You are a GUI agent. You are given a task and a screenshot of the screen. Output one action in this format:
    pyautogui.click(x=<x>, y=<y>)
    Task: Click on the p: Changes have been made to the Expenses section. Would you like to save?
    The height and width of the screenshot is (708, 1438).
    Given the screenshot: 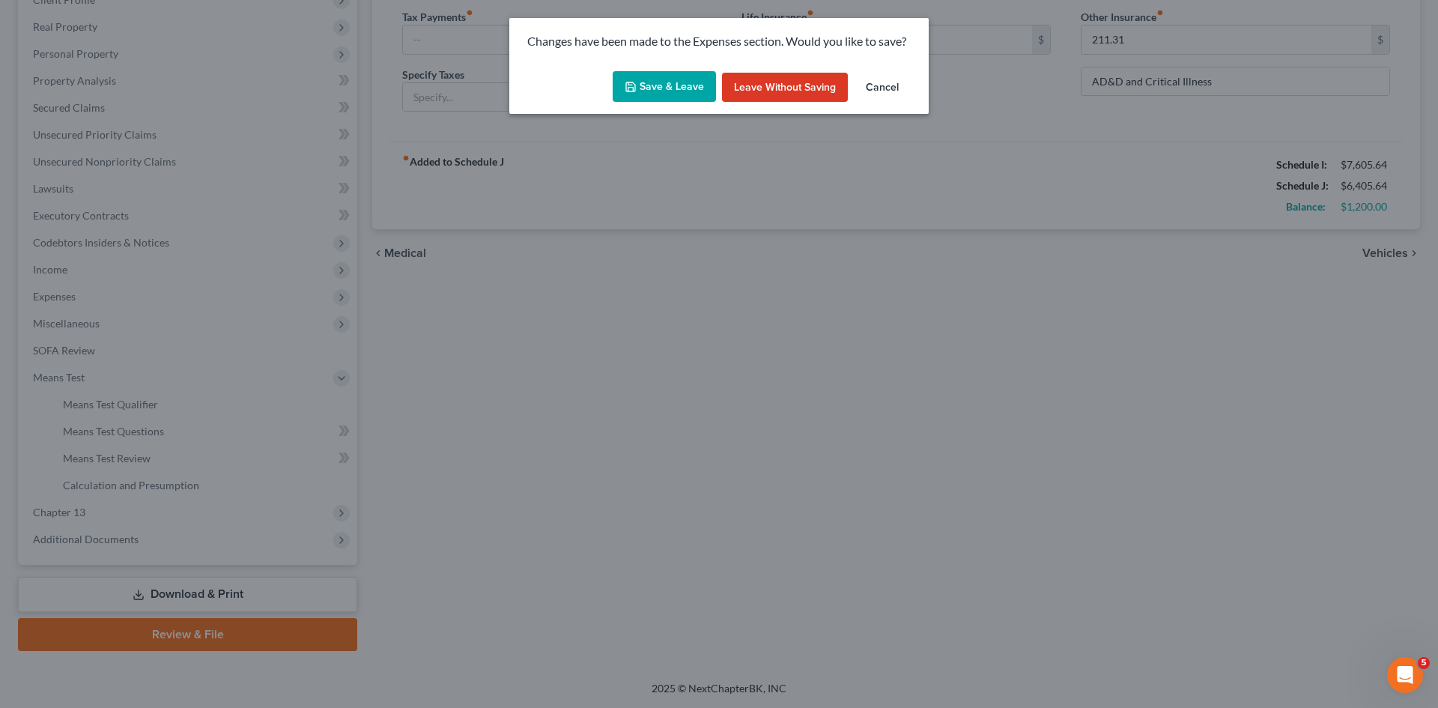 What is the action you would take?
    pyautogui.click(x=719, y=41)
    